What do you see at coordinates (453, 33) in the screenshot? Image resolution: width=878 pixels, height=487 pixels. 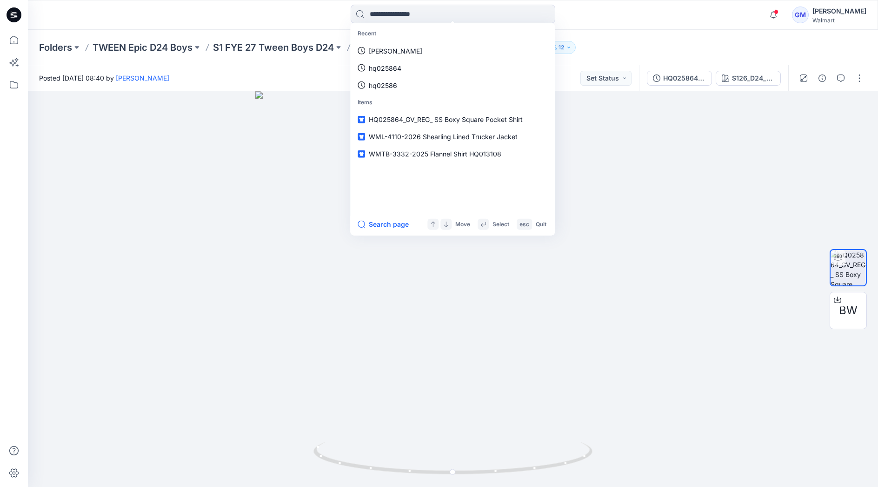 I see `p: Recent` at bounding box center [453, 33].